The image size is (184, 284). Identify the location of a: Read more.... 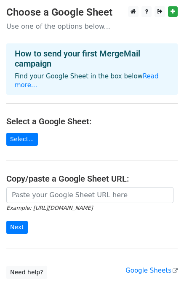
(87, 81).